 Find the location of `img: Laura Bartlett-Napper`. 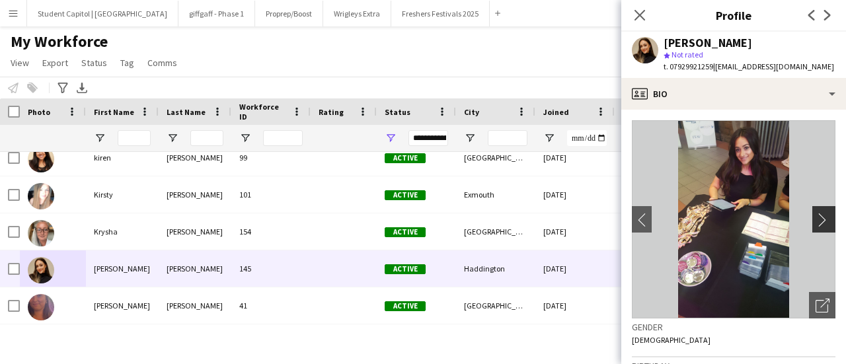

img: Laura Bartlett-Napper is located at coordinates (41, 307).